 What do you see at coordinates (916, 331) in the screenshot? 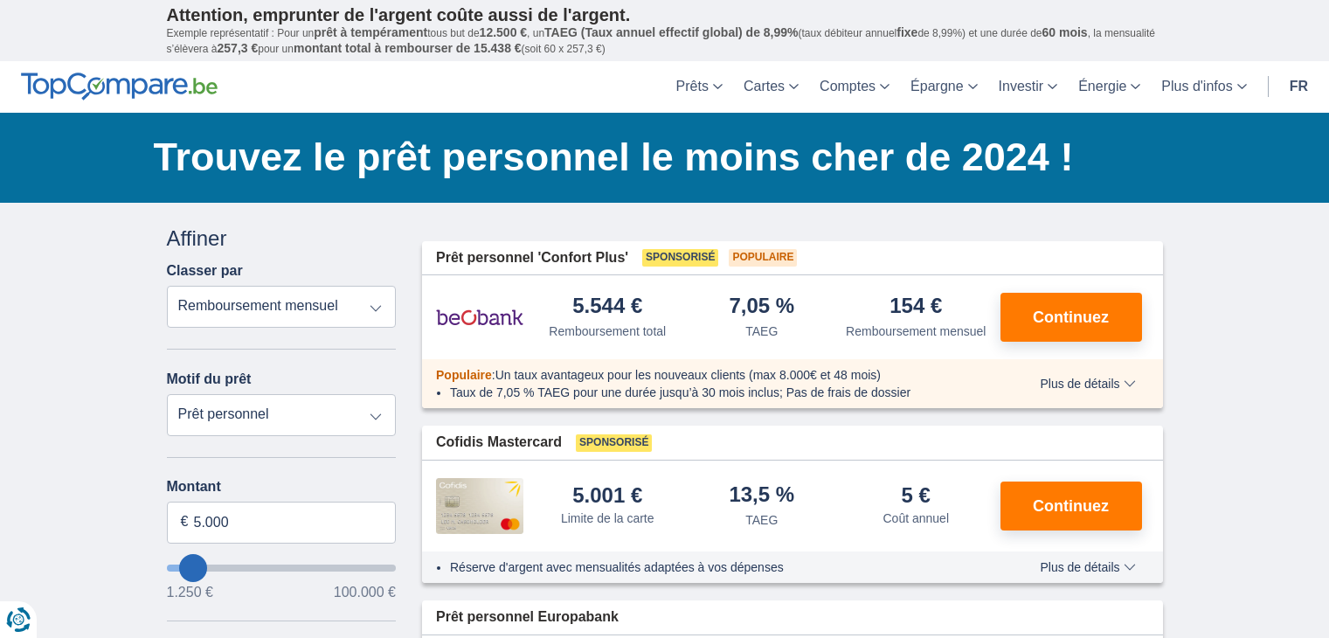
I see `div: Remboursement mensuel` at bounding box center [916, 331].